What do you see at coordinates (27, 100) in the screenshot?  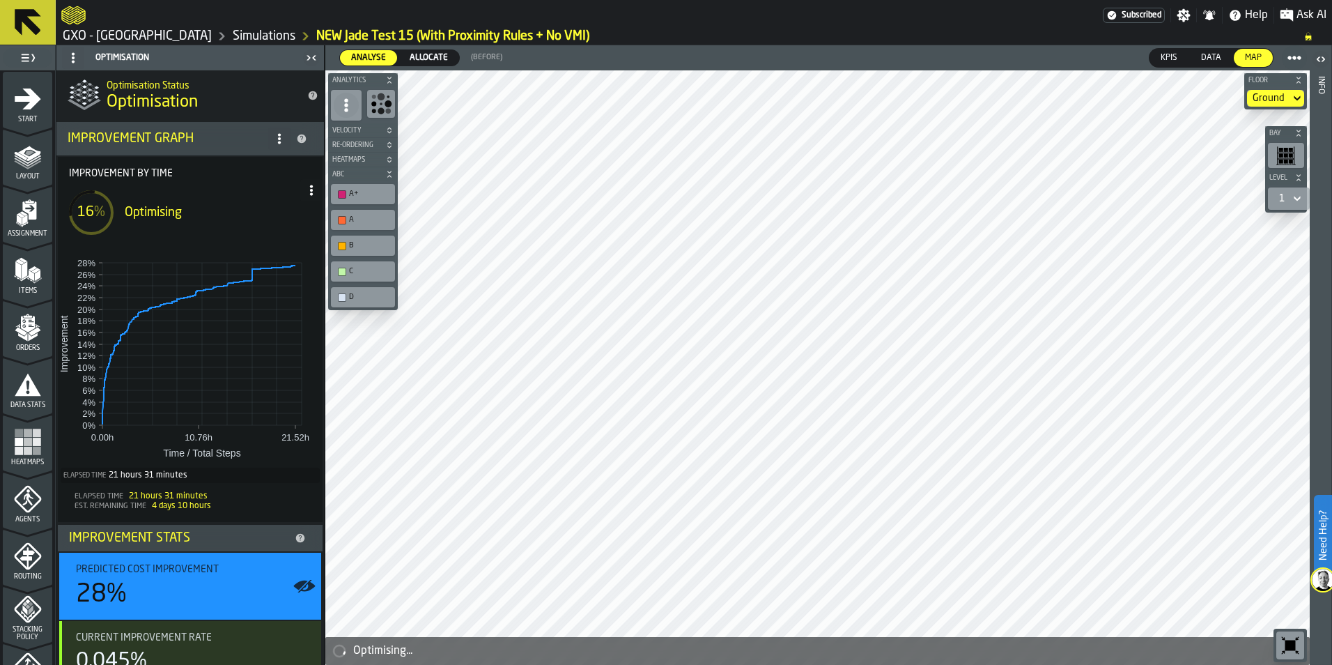 I see `li: menu Start` at bounding box center [27, 100].